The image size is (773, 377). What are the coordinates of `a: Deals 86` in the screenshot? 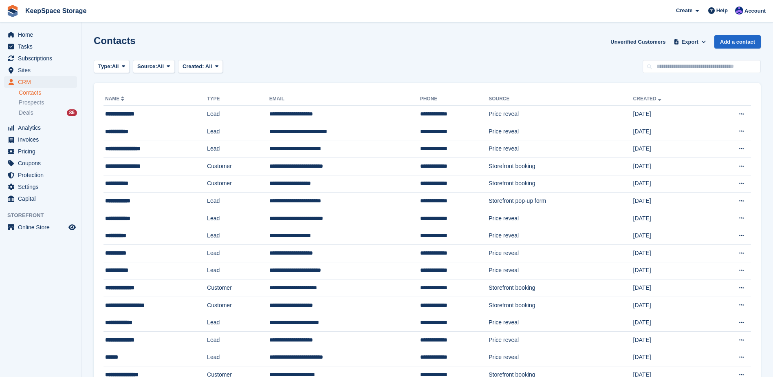 It's located at (48, 112).